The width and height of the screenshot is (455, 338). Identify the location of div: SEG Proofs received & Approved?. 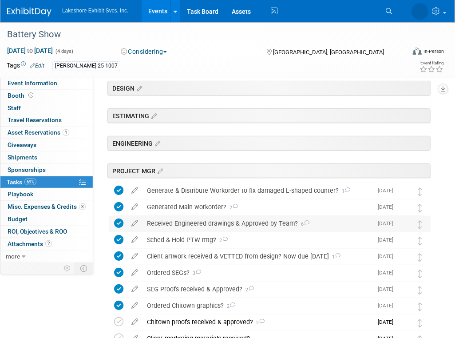
(257, 289).